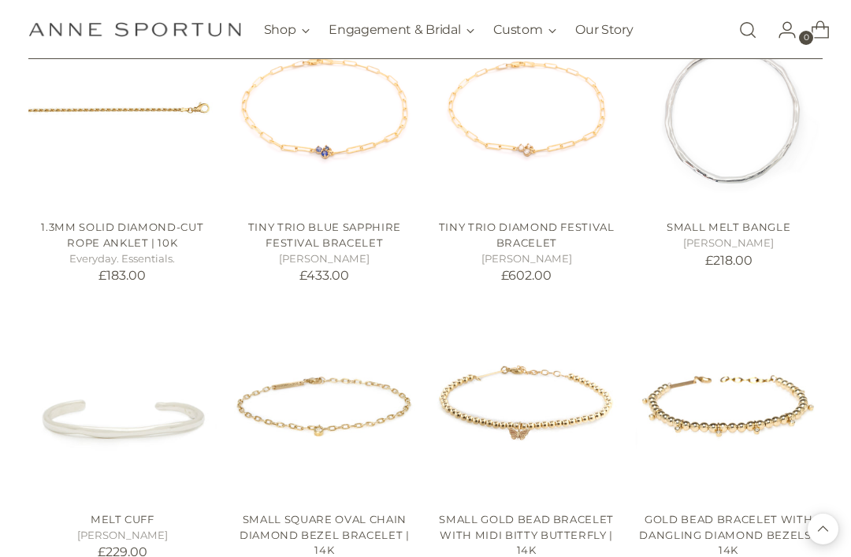 This screenshot has width=851, height=557. I want to click on a: Anne Sportun Fine Jewellery, so click(135, 29).